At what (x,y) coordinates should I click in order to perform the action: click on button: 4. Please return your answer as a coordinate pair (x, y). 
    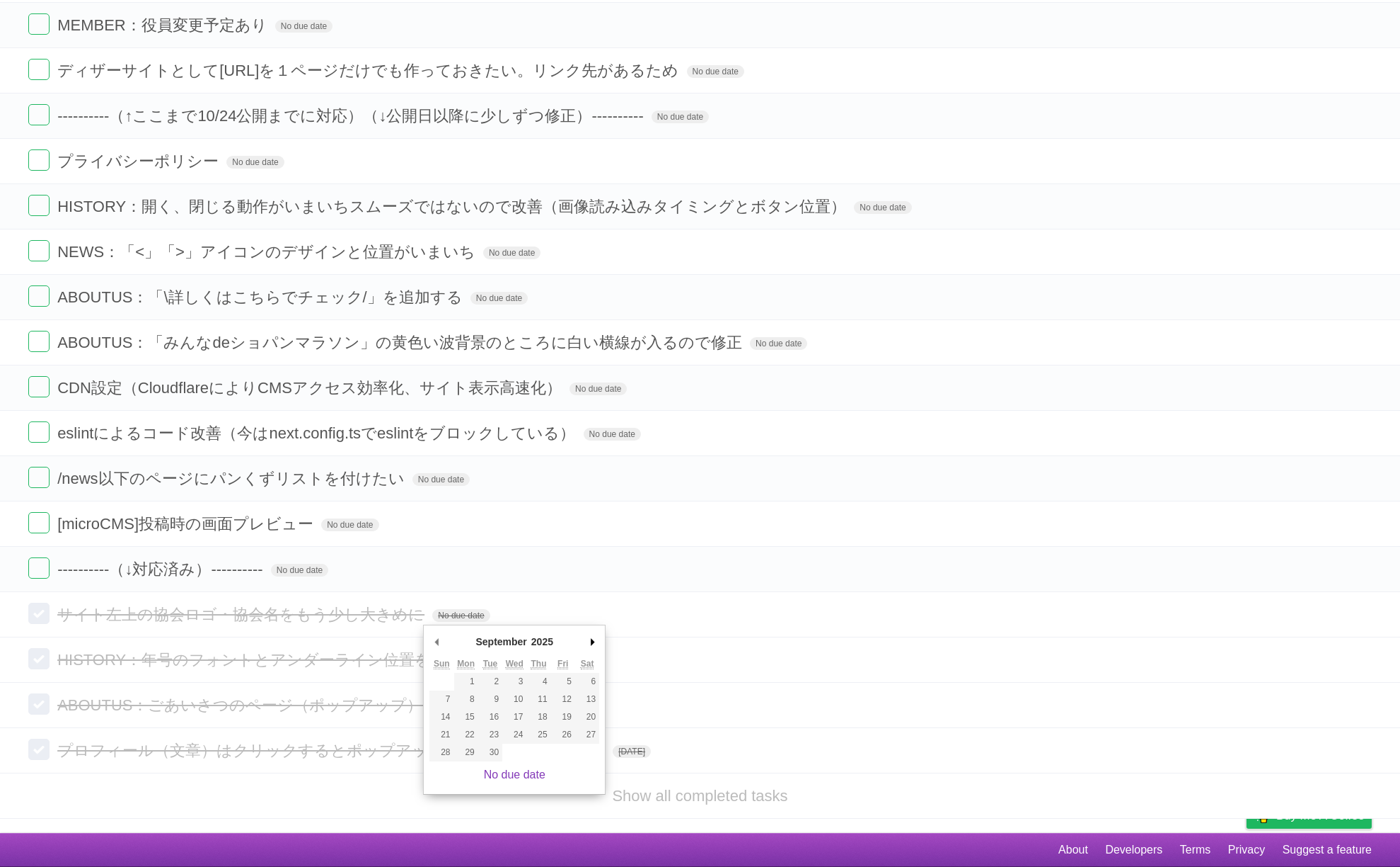
    Looking at the image, I should click on (539, 681).